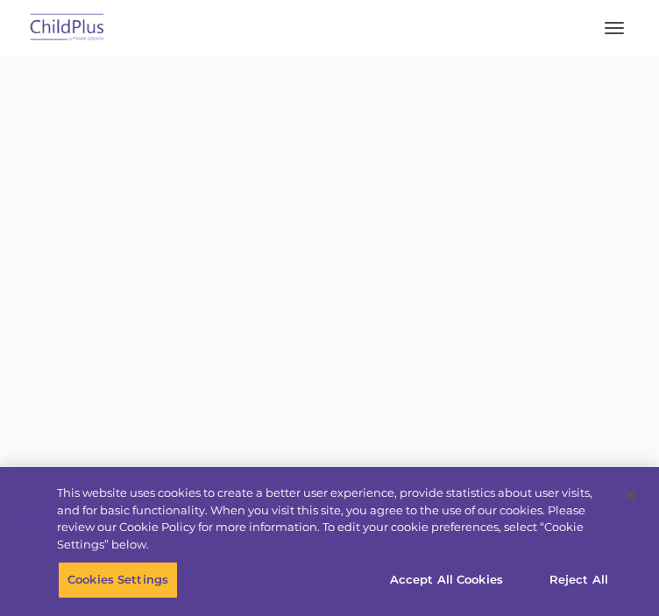 The height and width of the screenshot is (616, 659). Describe the element at coordinates (117, 580) in the screenshot. I see `button: Cookies Settings` at that location.